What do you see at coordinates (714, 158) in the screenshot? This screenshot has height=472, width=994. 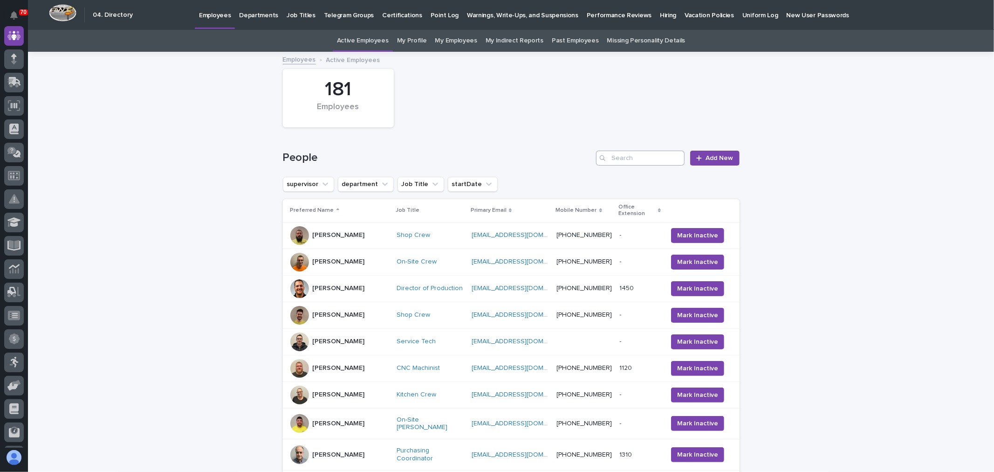 I see `a: Add New` at bounding box center [714, 158].